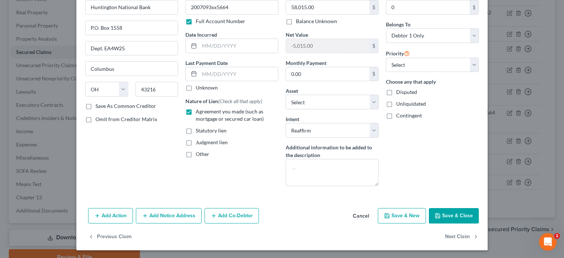 The width and height of the screenshot is (564, 258). Describe the element at coordinates (157, 89) in the screenshot. I see `input: Enter zip...` at that location.